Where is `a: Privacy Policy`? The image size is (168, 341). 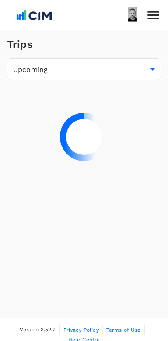
a: Privacy Policy is located at coordinates (81, 330).